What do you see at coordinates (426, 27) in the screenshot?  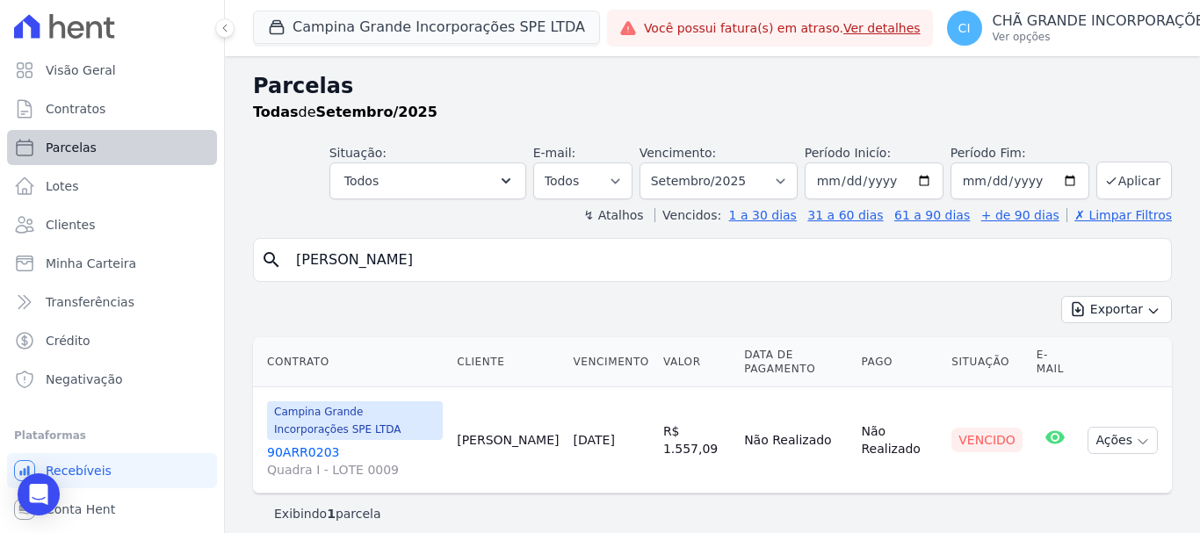 I see `button: Campina Grande Incorporações SPE LTDA` at bounding box center [426, 27].